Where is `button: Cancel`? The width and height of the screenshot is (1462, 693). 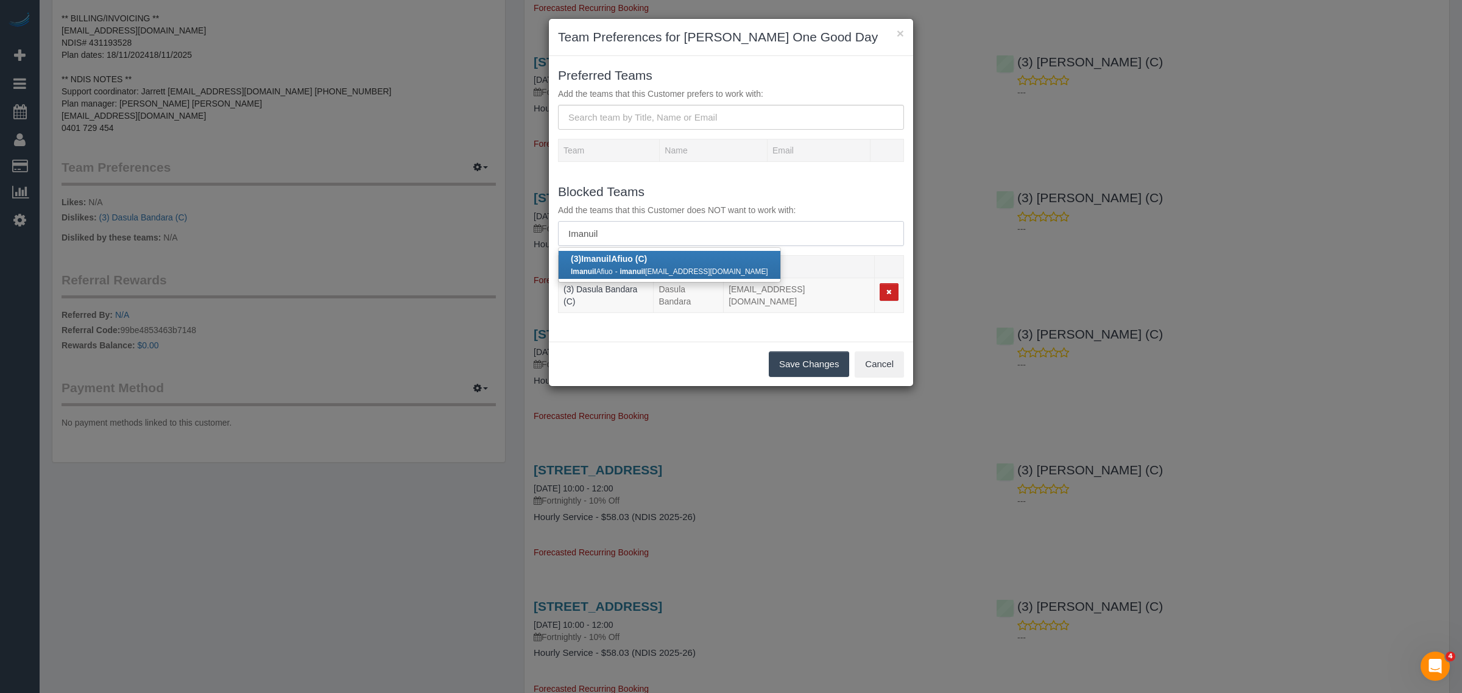
button: Cancel is located at coordinates (879, 364).